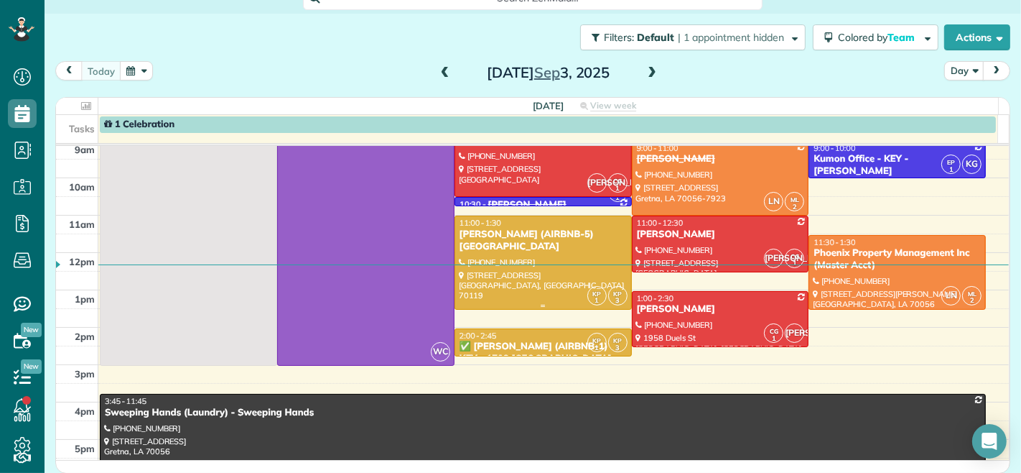 The image size is (1021, 473). Describe the element at coordinates (660, 223) in the screenshot. I see `span: 11:00 - 12:30` at that location.